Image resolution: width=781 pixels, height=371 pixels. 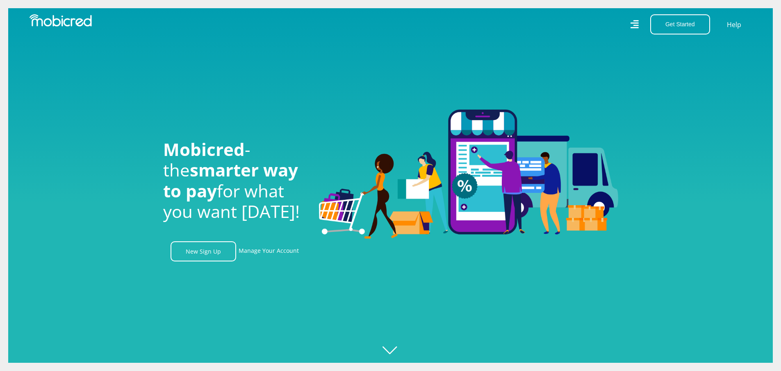 I want to click on a: Help, so click(x=734, y=25).